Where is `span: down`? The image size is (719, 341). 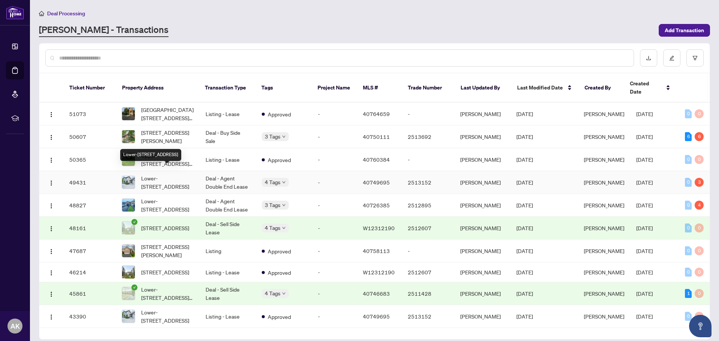
span: down is located at coordinates (284, 137).